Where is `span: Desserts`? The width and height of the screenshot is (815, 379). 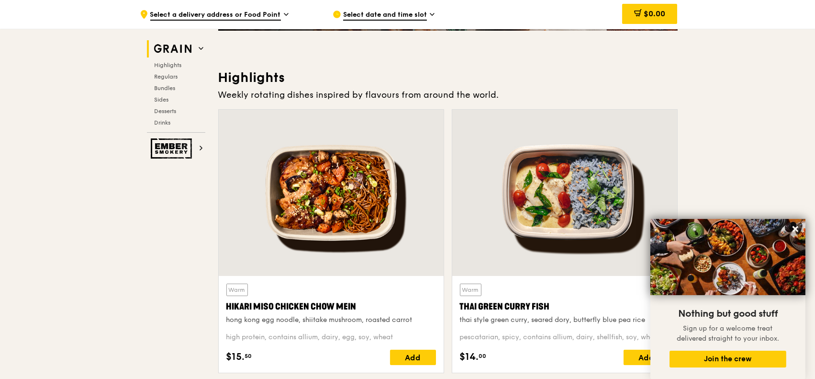
span: Desserts is located at coordinates (166, 111).